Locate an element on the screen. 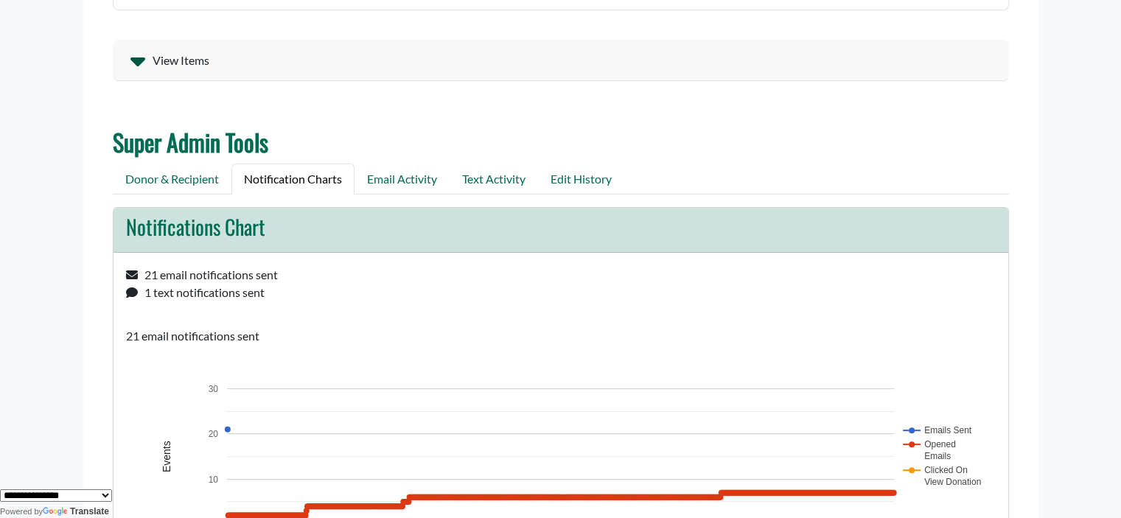 This screenshot has width=1121, height=518. a: Email Activity is located at coordinates (402, 179).